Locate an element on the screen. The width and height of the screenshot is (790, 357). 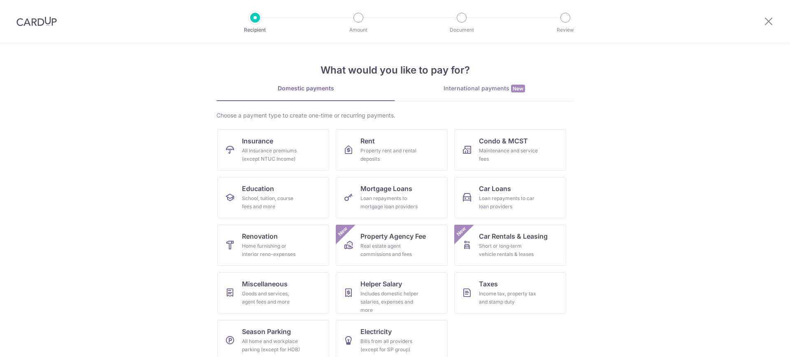
a: Condo & MCSTMaintenance and service fees is located at coordinates (510, 150).